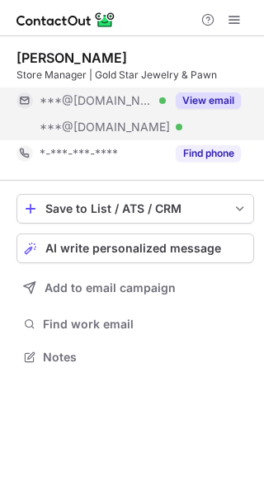 The width and height of the screenshot is (264, 495). I want to click on span: Add to email campaign, so click(110, 288).